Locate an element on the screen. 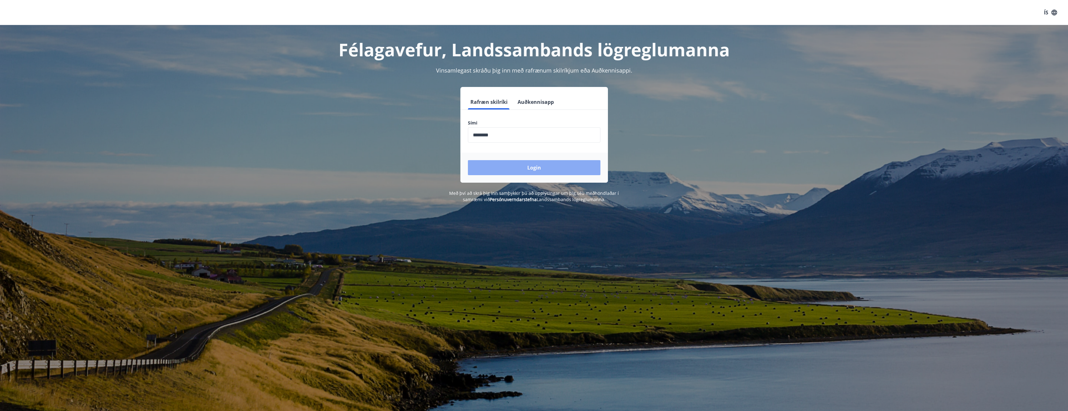  button: Login is located at coordinates (534, 168).